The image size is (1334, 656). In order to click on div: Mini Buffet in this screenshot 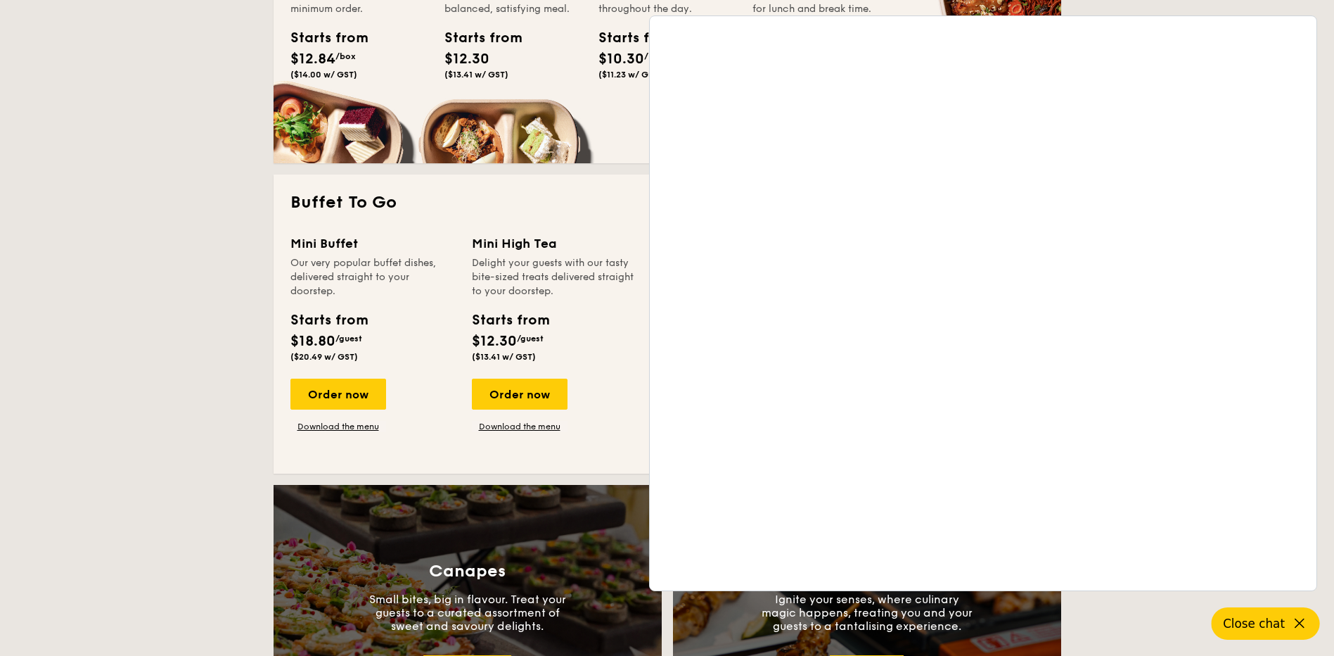, I will do `click(373, 243)`.